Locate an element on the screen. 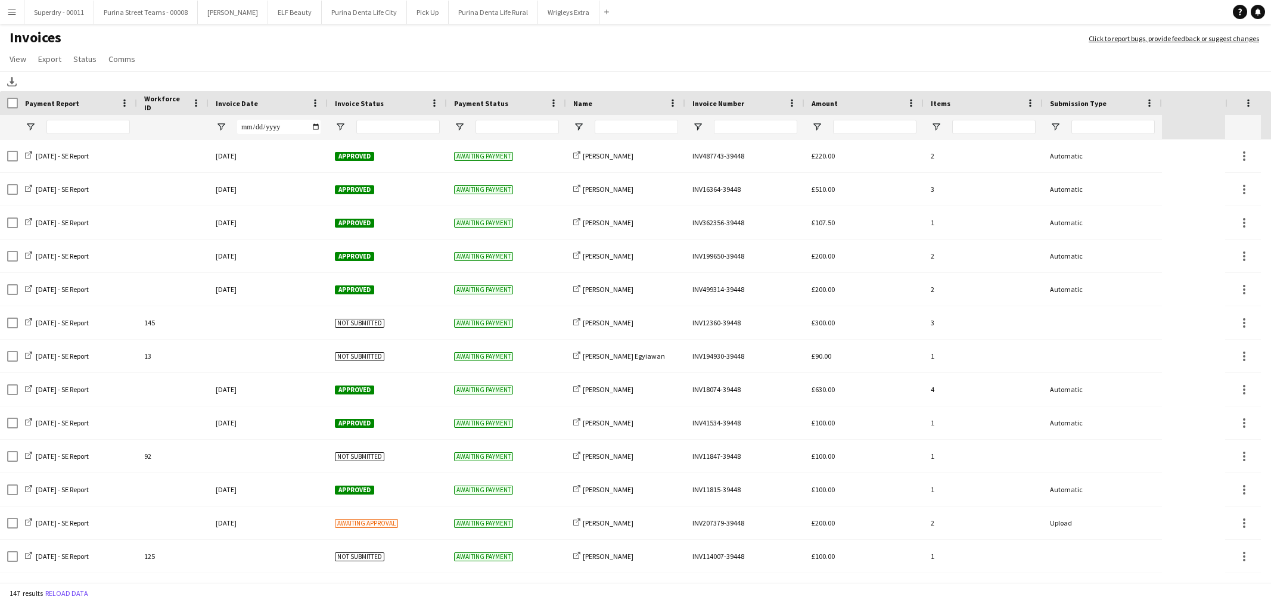 This screenshot has width=1271, height=603. span: Awaiting approval is located at coordinates (366, 523).